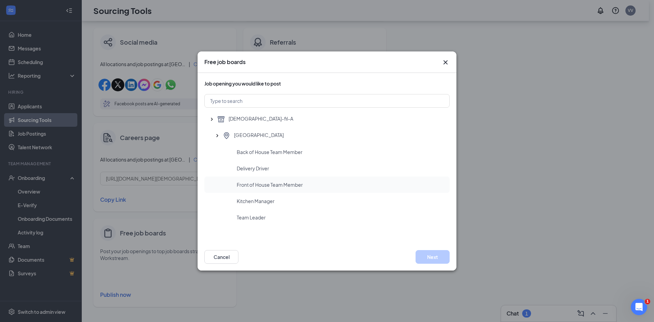 This screenshot has height=322, width=654. I want to click on span: Delivery Driver, so click(253, 168).